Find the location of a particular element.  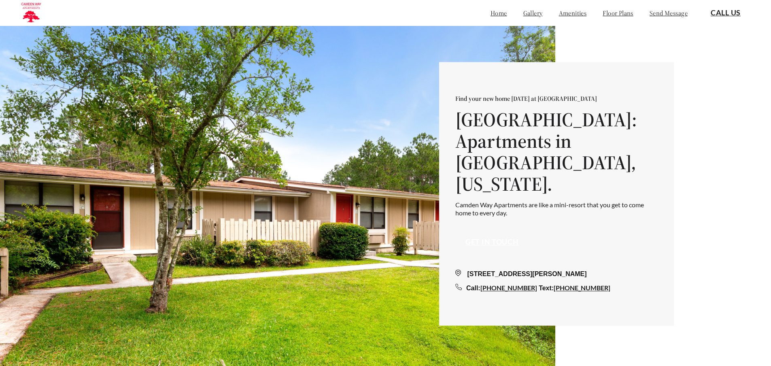

a: home is located at coordinates (498, 13).